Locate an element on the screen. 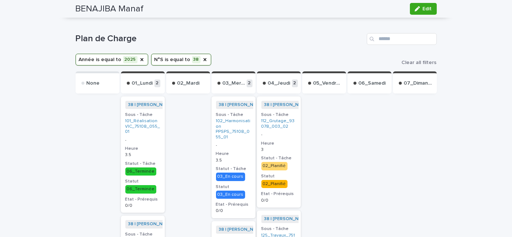  p: 05_Vendredi is located at coordinates (328, 83).